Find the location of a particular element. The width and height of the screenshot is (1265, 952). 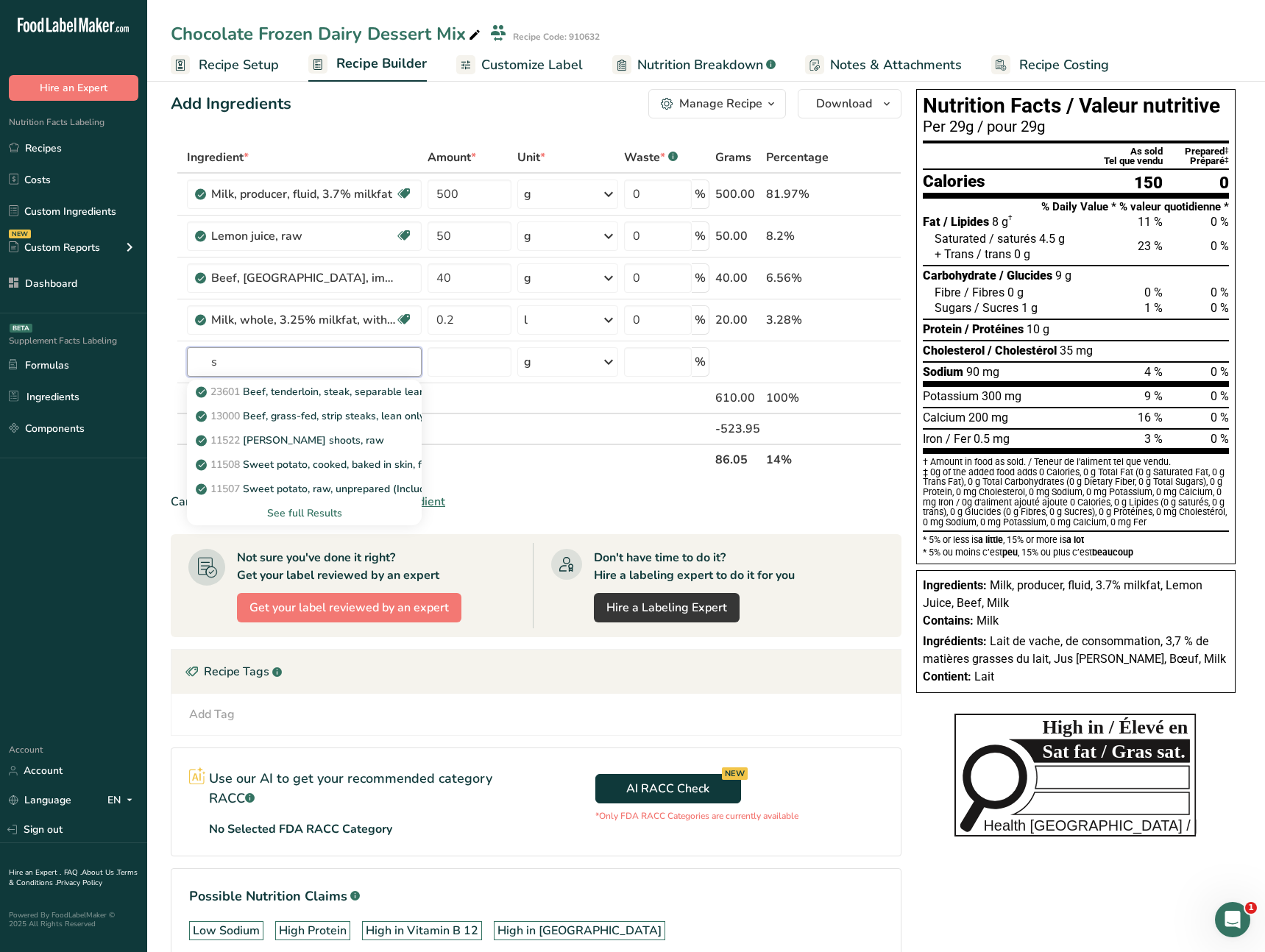

span: 4.5 g is located at coordinates (1052, 238).